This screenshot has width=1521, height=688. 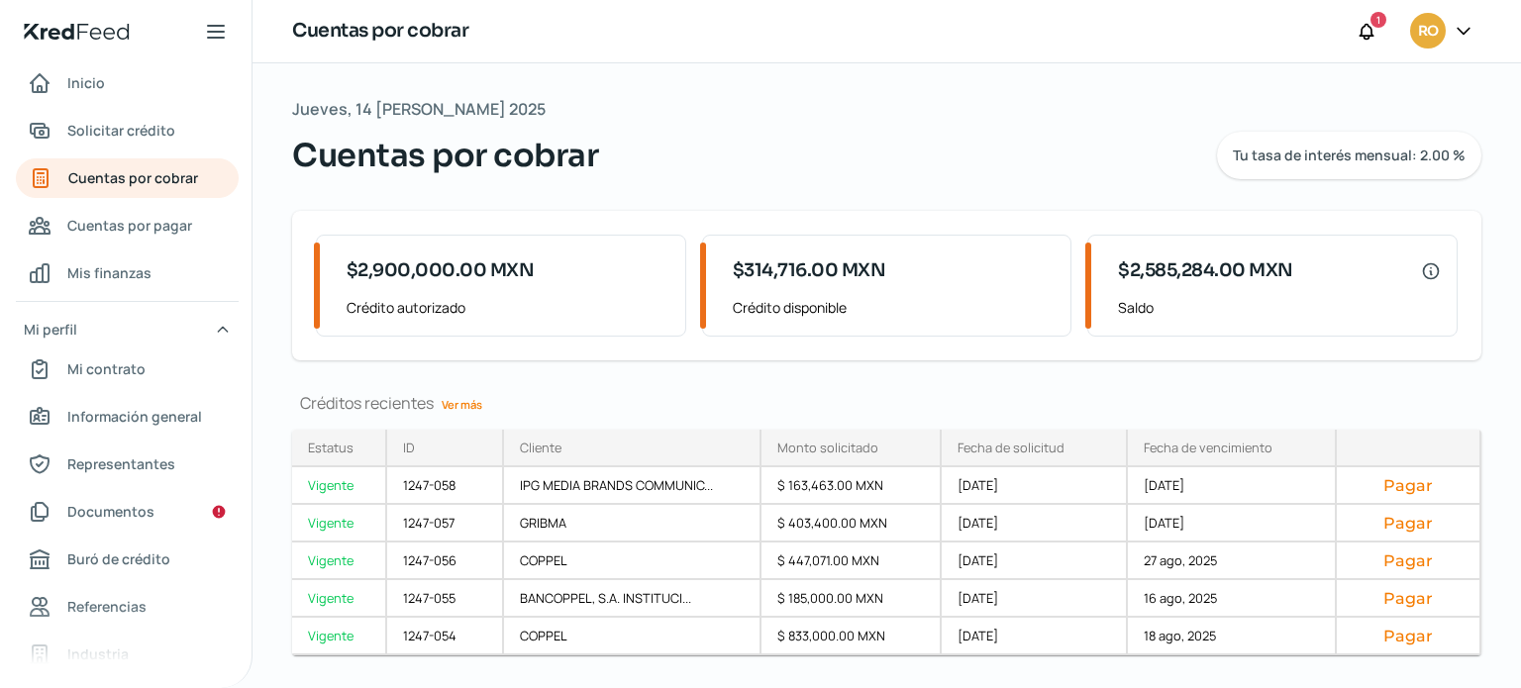 What do you see at coordinates (894, 307) in the screenshot?
I see `span: Crédito disponible` at bounding box center [894, 307].